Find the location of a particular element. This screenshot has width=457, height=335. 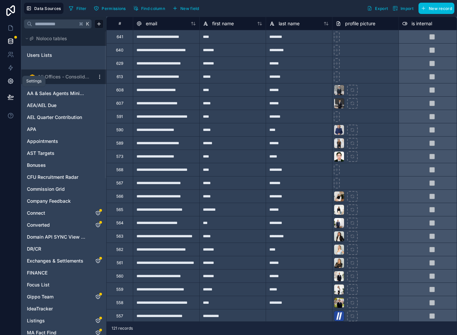

button: Data Sources is located at coordinates (44, 8).